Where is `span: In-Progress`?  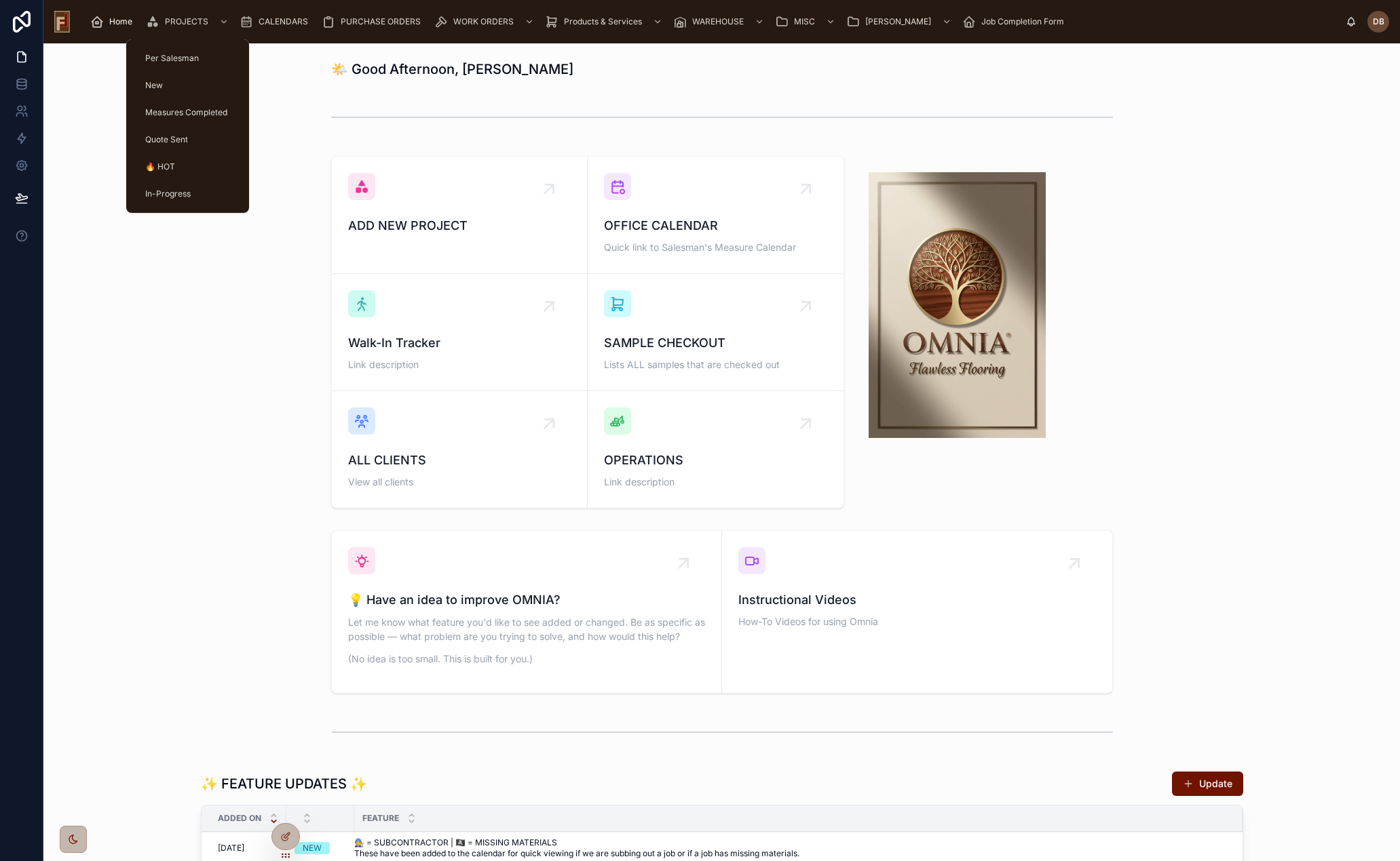
span: In-Progress is located at coordinates (167, 194).